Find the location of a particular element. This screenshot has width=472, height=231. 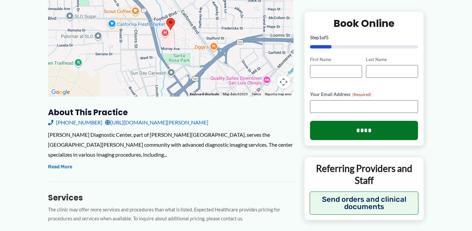

p: Referring Providers and Staff is located at coordinates (364, 174).